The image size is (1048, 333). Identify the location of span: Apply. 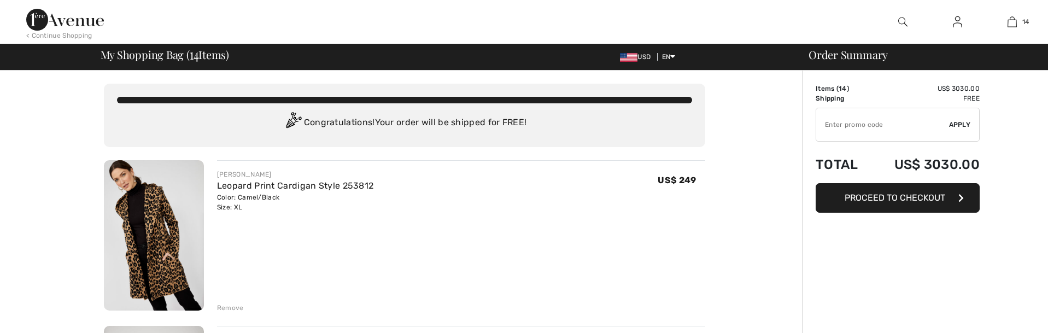
(960, 125).